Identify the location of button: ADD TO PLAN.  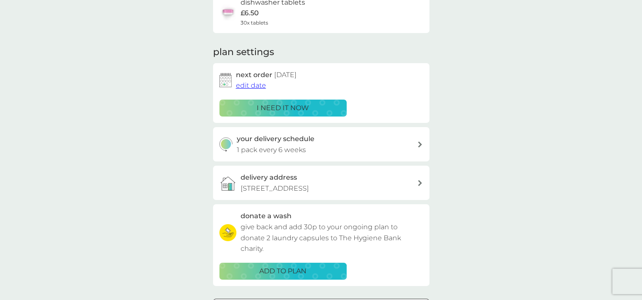
(283, 271).